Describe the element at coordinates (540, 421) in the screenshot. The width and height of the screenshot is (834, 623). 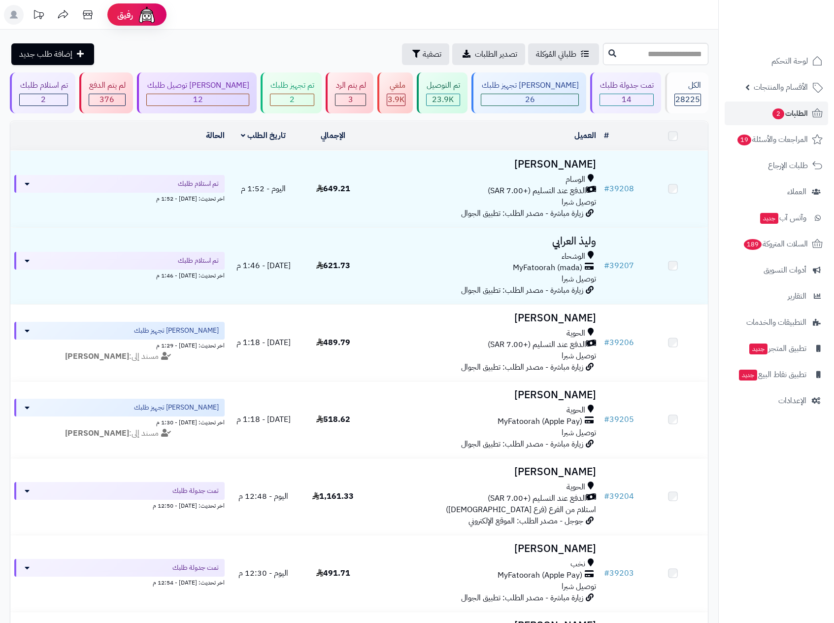
I see `span: MyFatoorah (Apple Pay)` at that location.